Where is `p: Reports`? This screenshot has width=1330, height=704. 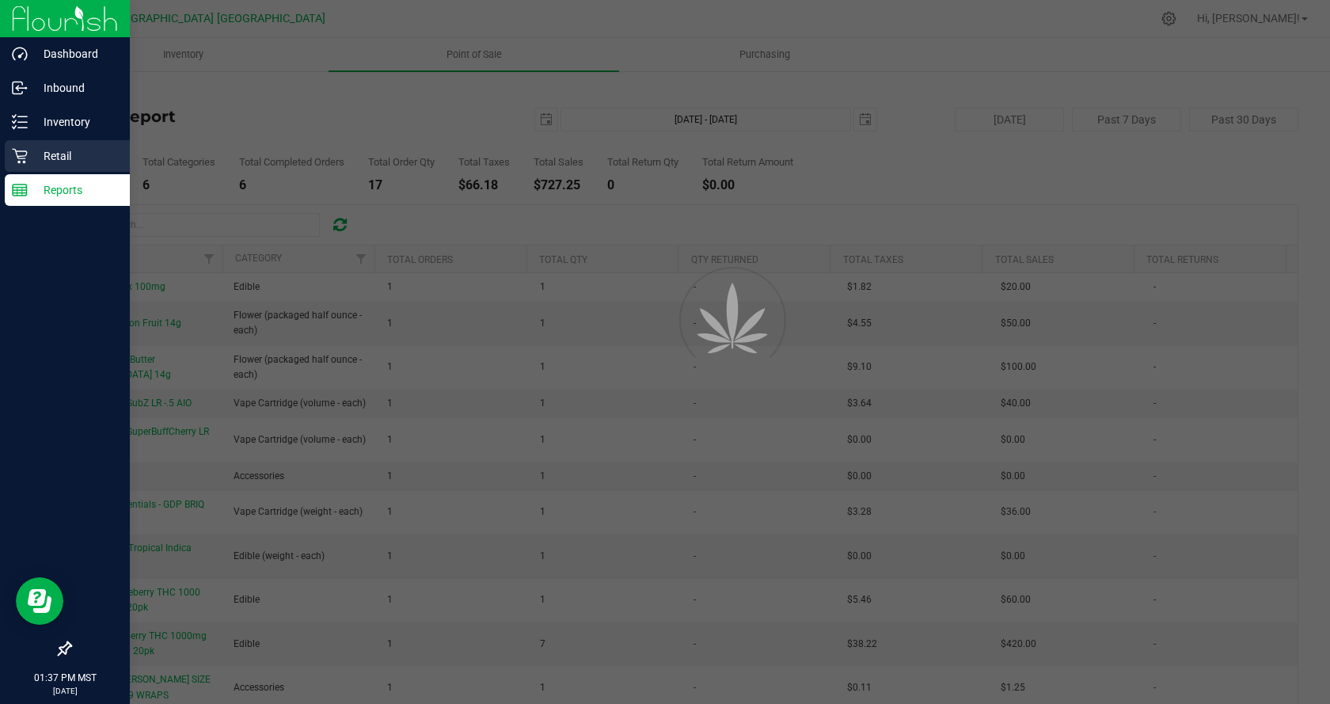 p: Reports is located at coordinates (75, 190).